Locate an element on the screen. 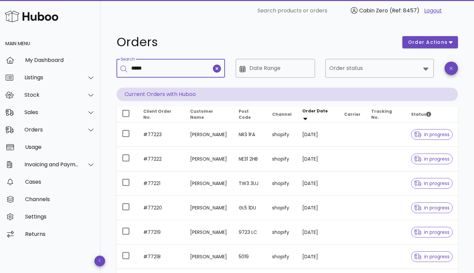  button: order actions is located at coordinates (431, 42).